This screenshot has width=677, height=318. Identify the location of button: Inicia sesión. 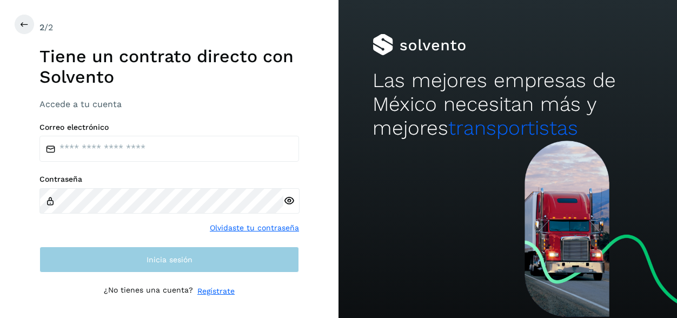
(169, 260).